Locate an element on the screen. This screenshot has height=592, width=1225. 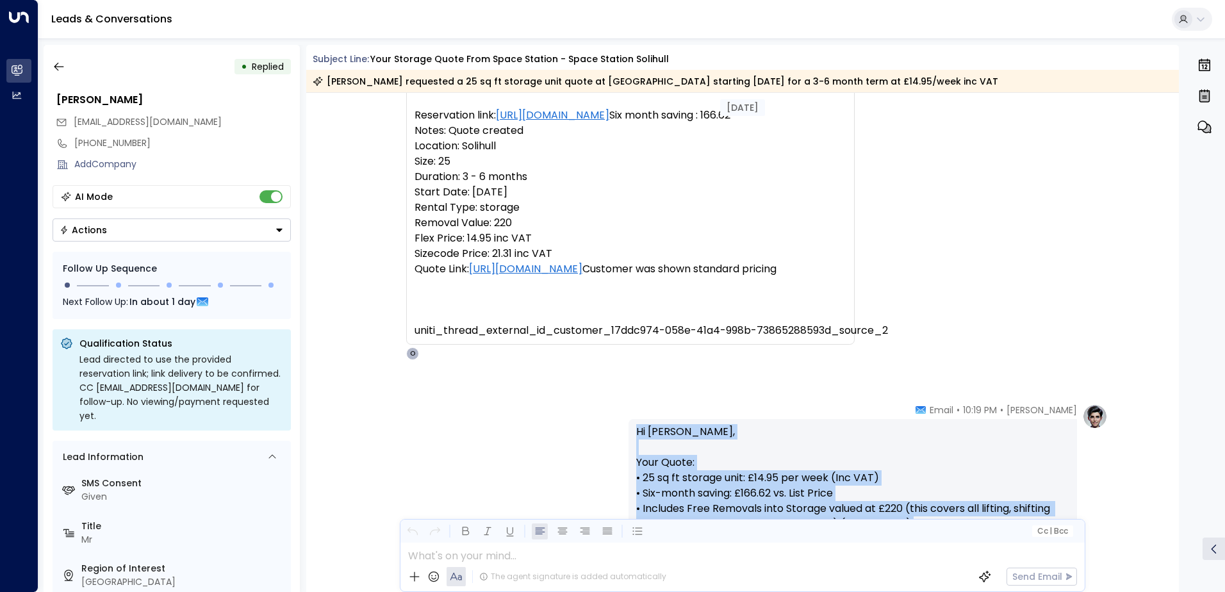
div: O is located at coordinates (413, 354).